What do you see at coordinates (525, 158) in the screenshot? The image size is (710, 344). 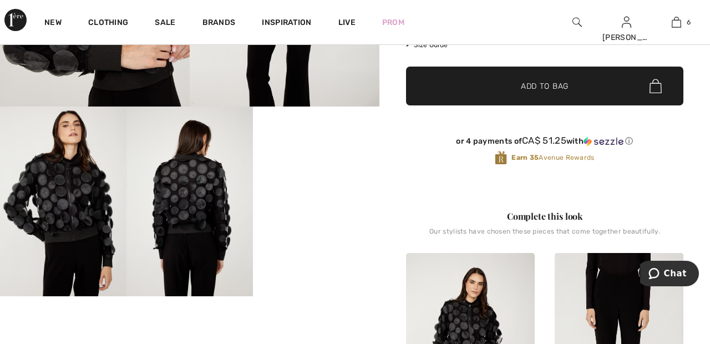 I see `strong: Earn 35` at bounding box center [525, 158].